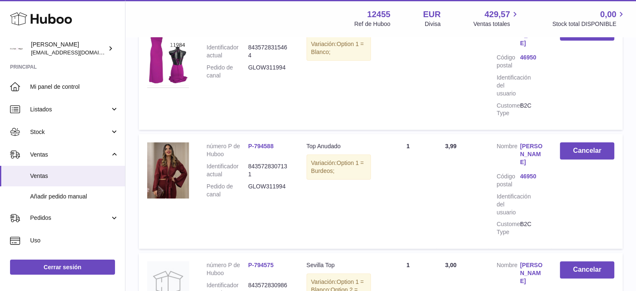 The image size is (636, 291). Describe the element at coordinates (70, 132) in the screenshot. I see `span: Stock` at that location.